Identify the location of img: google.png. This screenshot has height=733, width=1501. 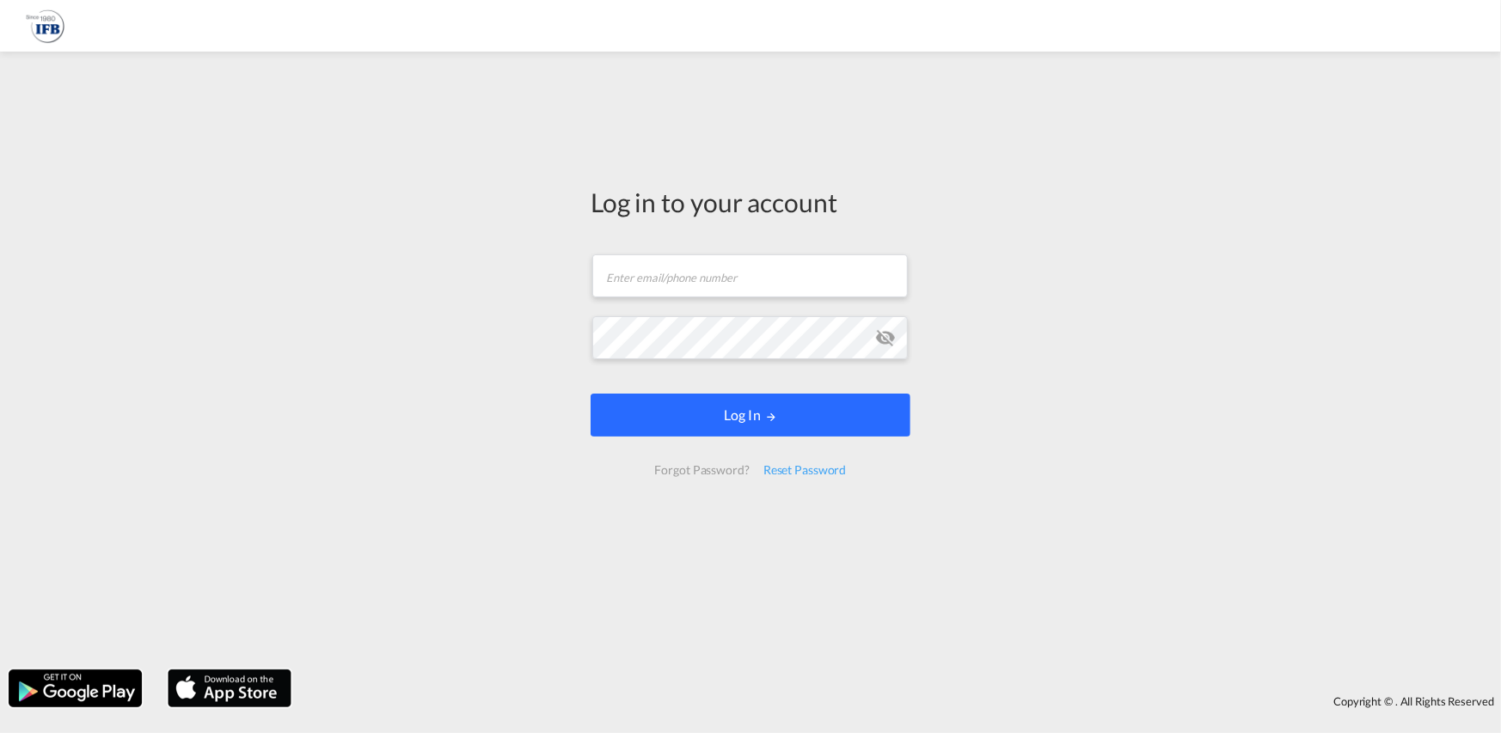
(75, 689).